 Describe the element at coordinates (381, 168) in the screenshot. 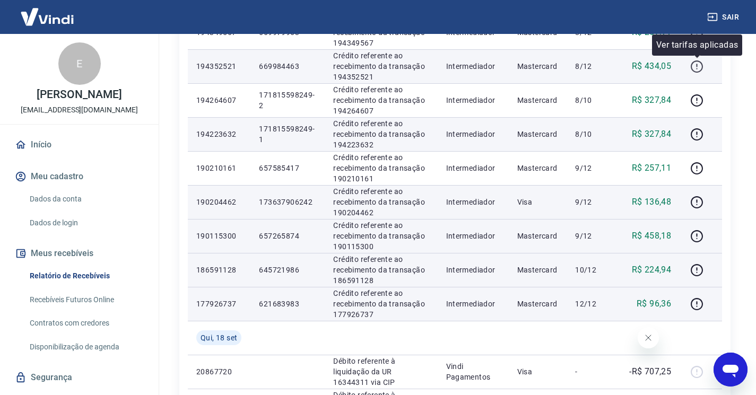

I see `p: Crédito referente ao recebimento da transação 190210161` at that location.